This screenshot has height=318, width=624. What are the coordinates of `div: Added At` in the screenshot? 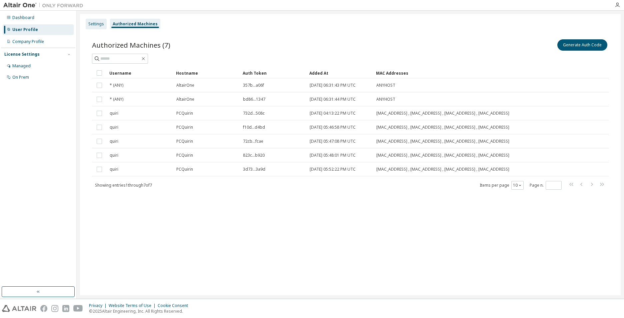 It's located at (340, 73).